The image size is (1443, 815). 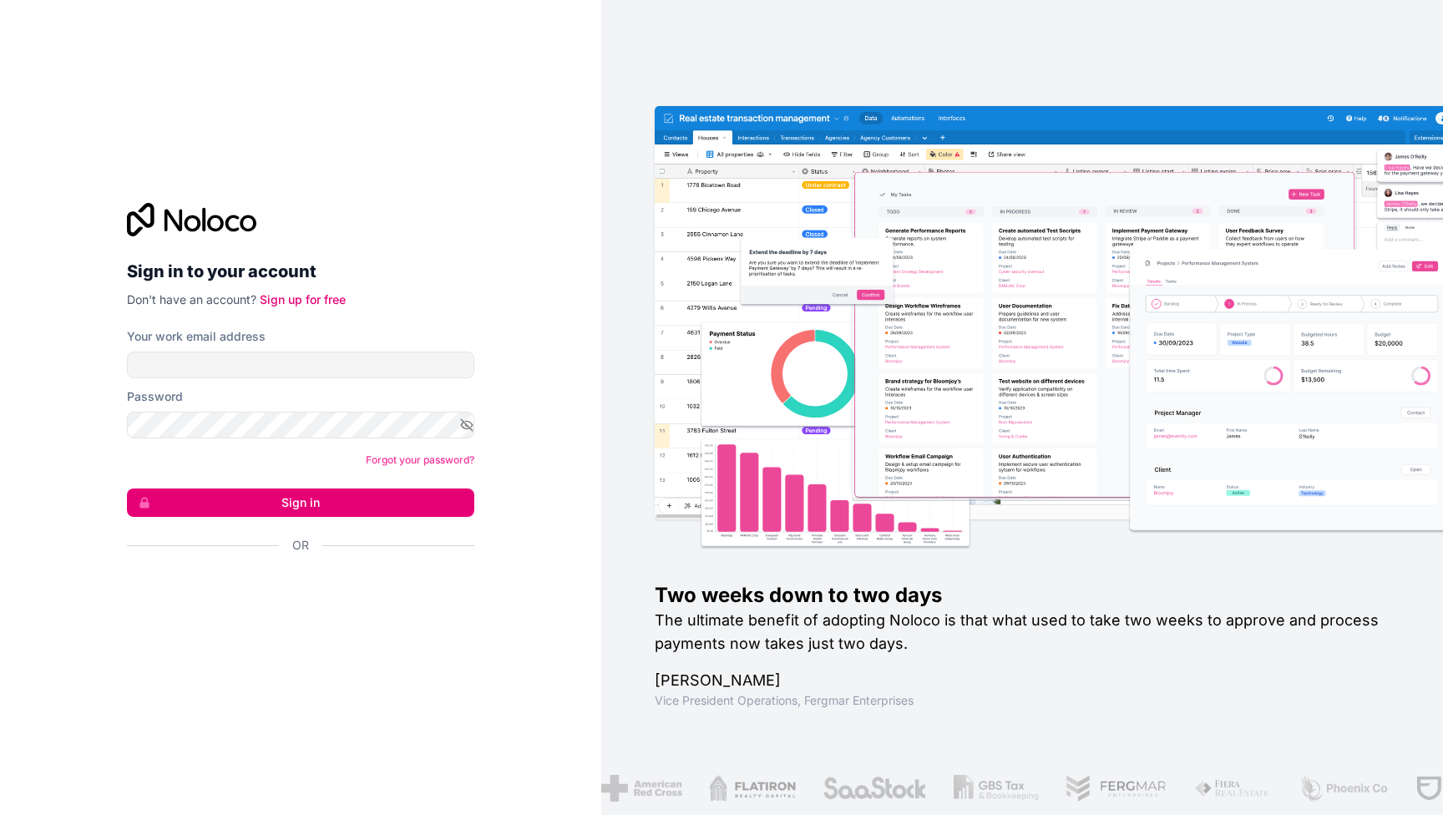 What do you see at coordinates (639, 788) in the screenshot?
I see `img: /assets/american-red-cross-BAupjrZR.png` at bounding box center [639, 788].